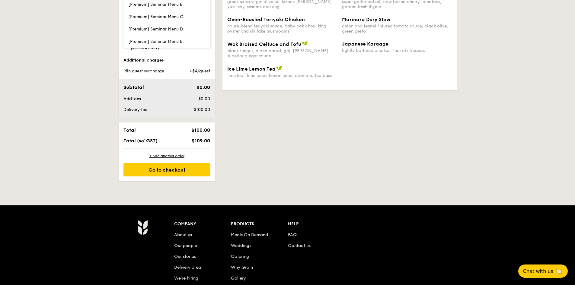  I want to click on span: [Premium] Seminar Menu B, so click(155, 4).